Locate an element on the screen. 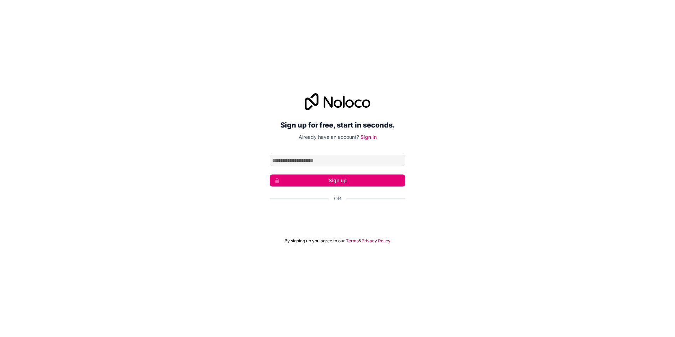 The height and width of the screenshot is (337, 675). input: Email address is located at coordinates (337, 160).